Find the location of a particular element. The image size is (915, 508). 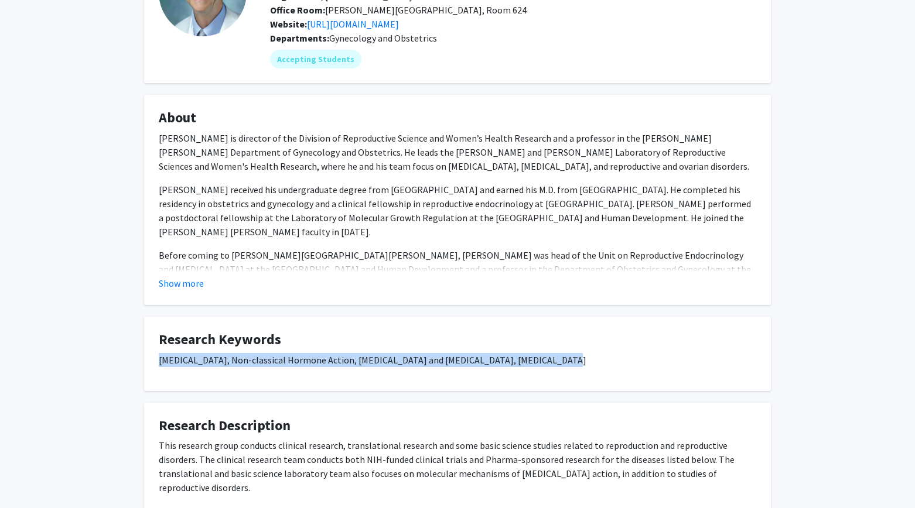

span: Gynecology and Obstetrics is located at coordinates (383, 38).